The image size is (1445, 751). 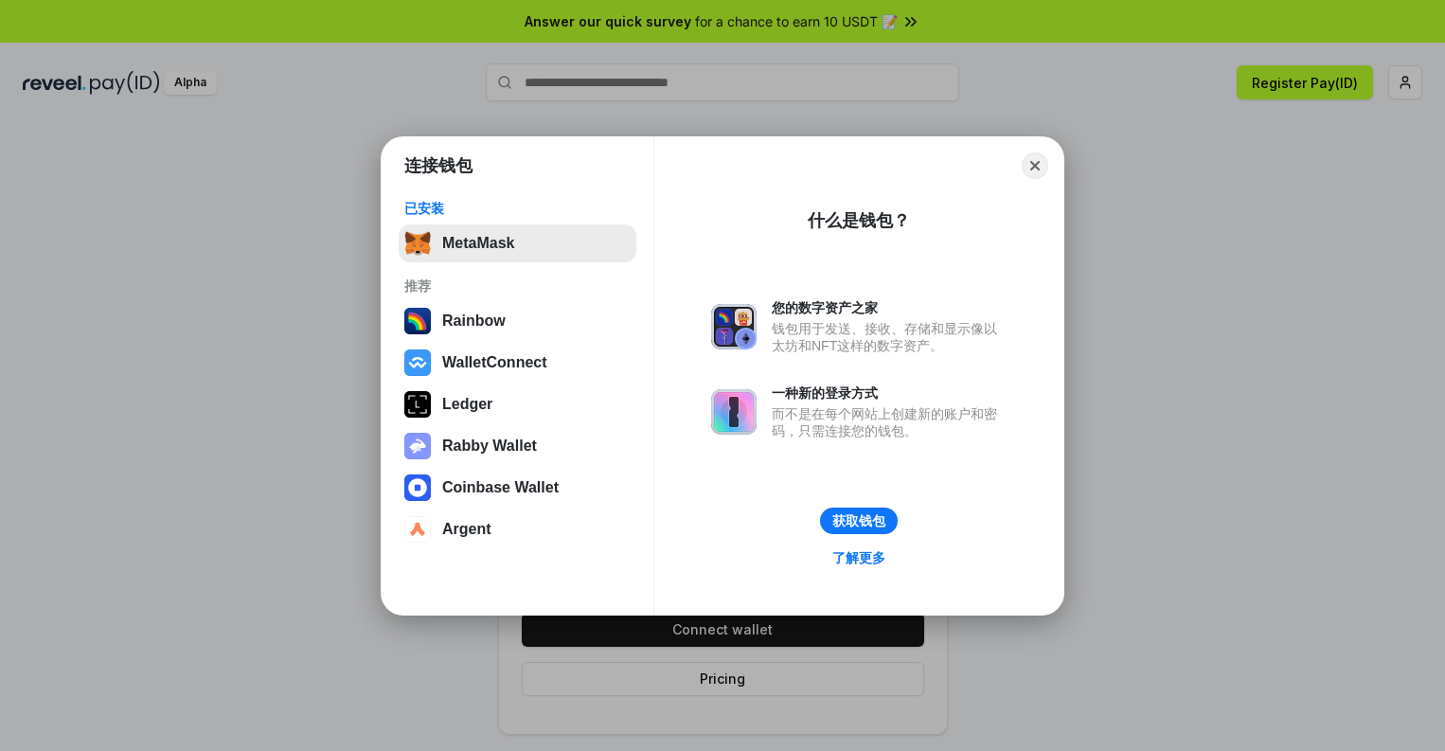 I want to click on img: svg+xml,%3Csvg%20width%3D%22120%22%20height%3D%22120%22%20viewBox%3D%220%200%20120%20120%22%20fil..., so click(x=418, y=321).